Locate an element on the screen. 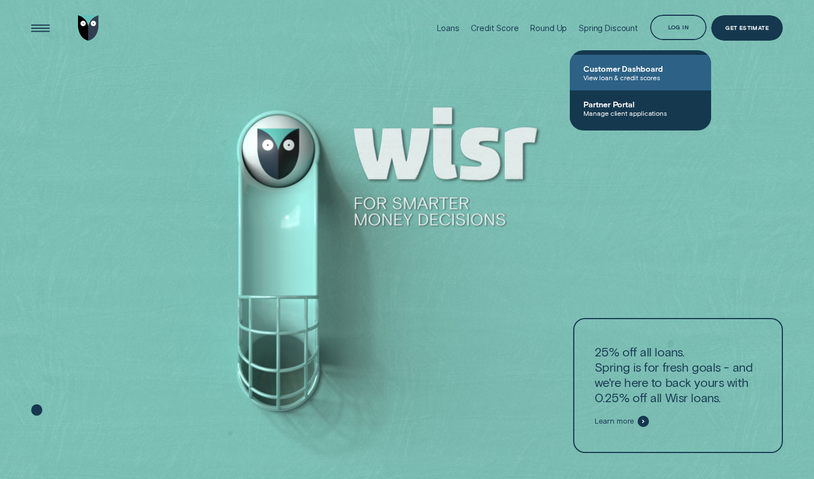  div: Loans is located at coordinates (448, 28).